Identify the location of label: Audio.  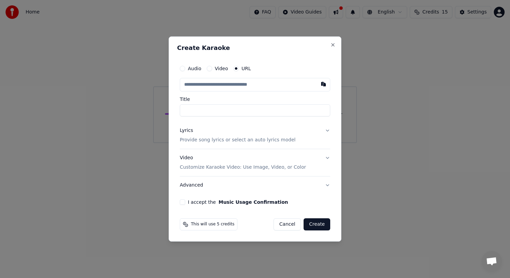
(194, 68).